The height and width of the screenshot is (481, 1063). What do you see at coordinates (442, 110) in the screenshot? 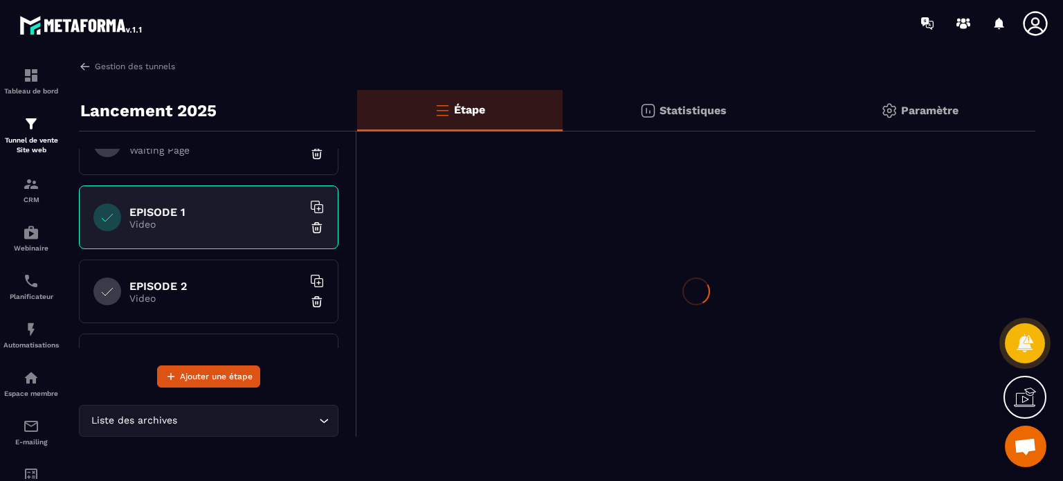
I see `img: bars-o.4a397970.svg` at bounding box center [442, 110].